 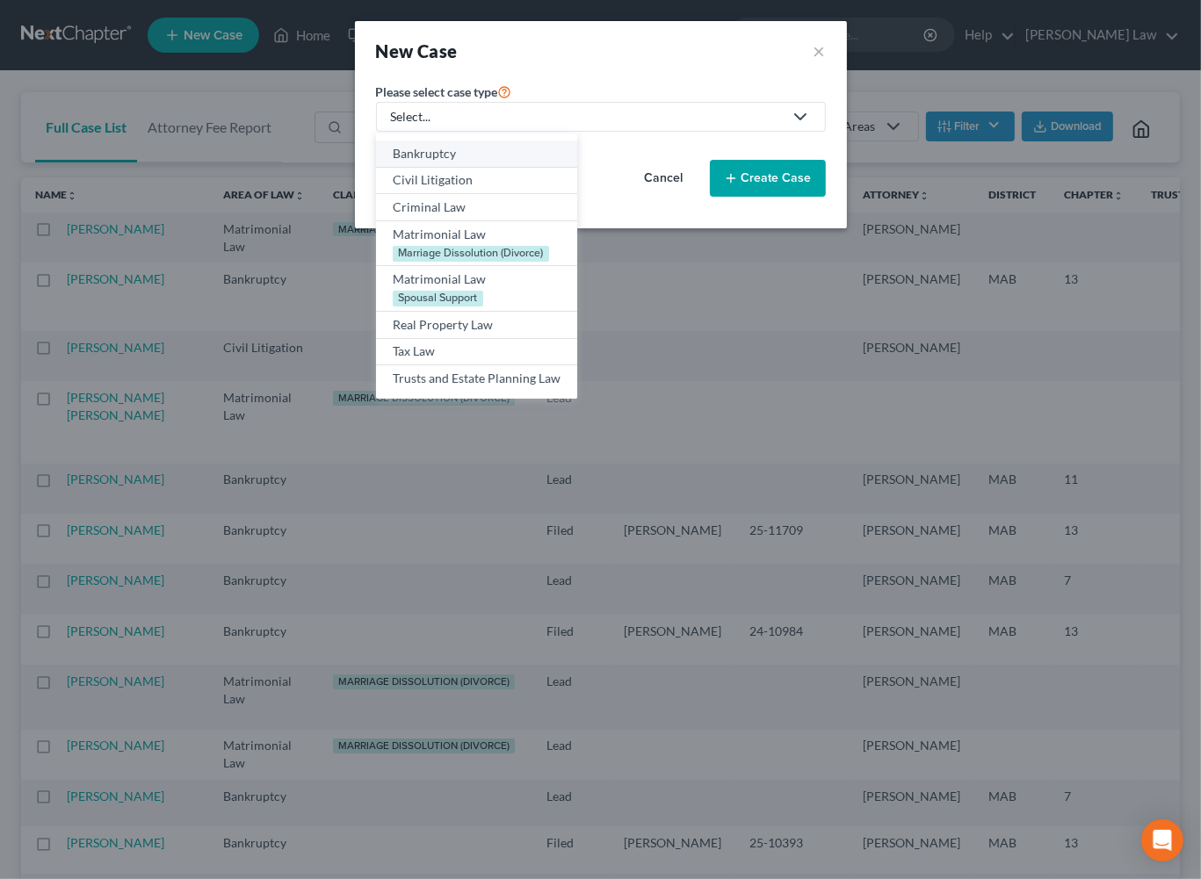 What do you see at coordinates (476, 154) in the screenshot?
I see `a: Bankruptcy` at bounding box center [476, 154].